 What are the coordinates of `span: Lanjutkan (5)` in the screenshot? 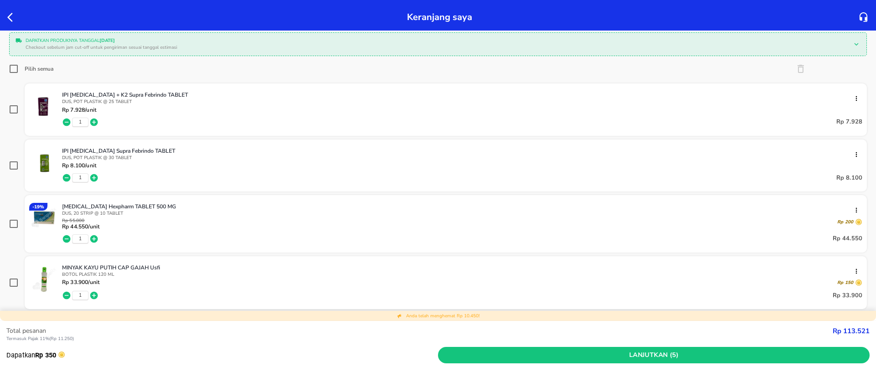 It's located at (653, 355).